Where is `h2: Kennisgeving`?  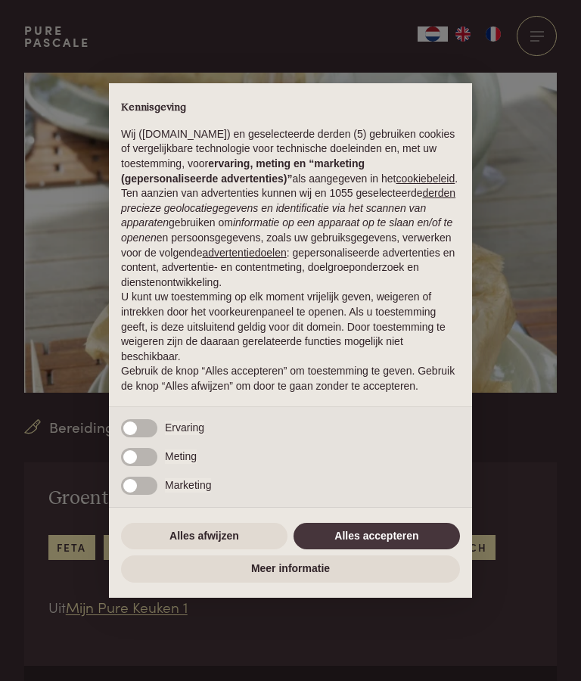
h2: Kennisgeving is located at coordinates (291, 108).